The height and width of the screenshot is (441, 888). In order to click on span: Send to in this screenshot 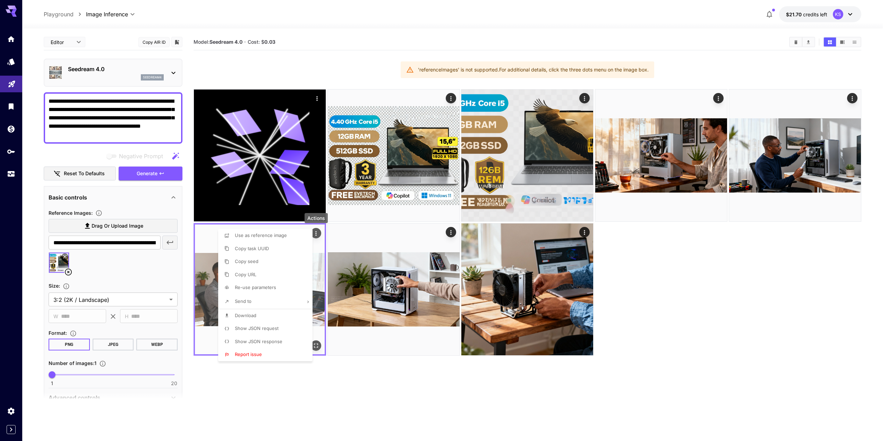, I will do `click(243, 301)`.